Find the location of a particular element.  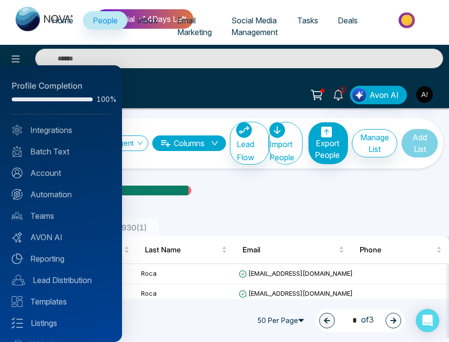

img: Avon-AI.svg is located at coordinates (17, 237).